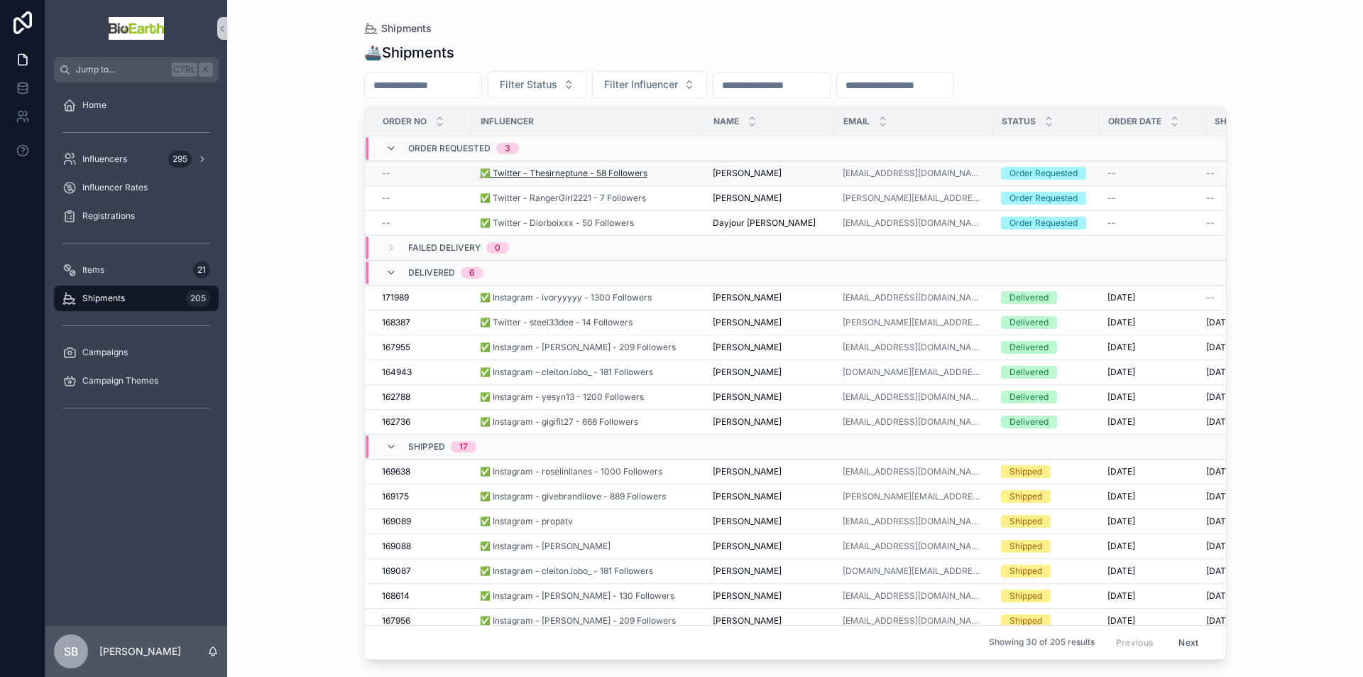 The height and width of the screenshot is (677, 1363). Describe the element at coordinates (641, 85) in the screenshot. I see `span: Filter Influencer` at that location.